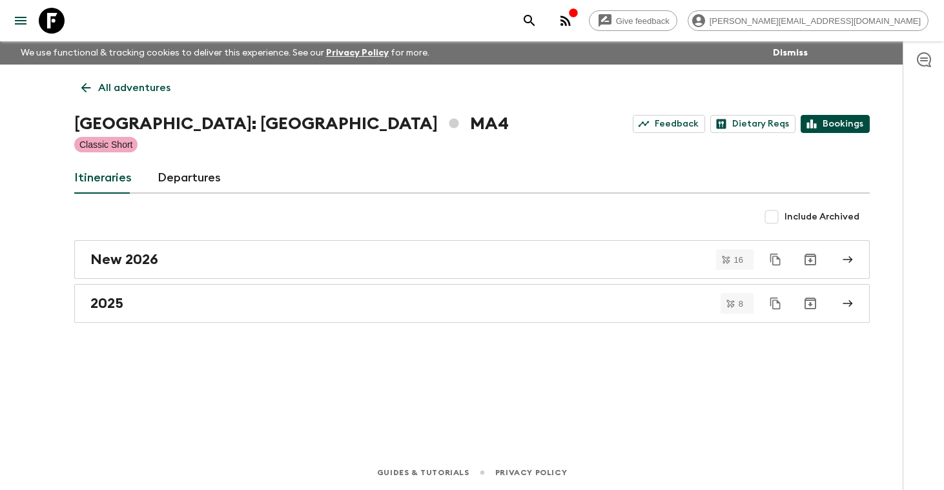 The height and width of the screenshot is (490, 944). Describe the element at coordinates (739, 260) in the screenshot. I see `span: 16` at that location.